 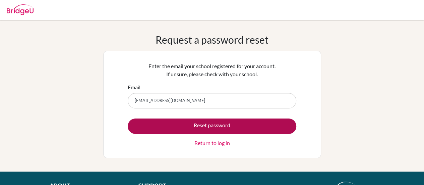 I want to click on a: Return to log in, so click(x=212, y=143).